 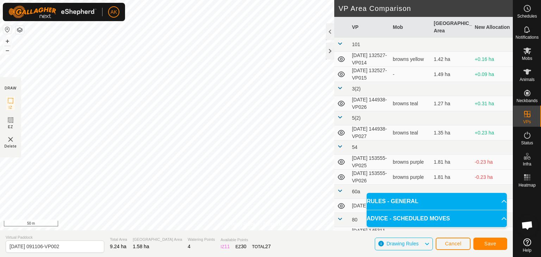 What do you see at coordinates (527, 245) in the screenshot?
I see `a: Help` at bounding box center [527, 245].